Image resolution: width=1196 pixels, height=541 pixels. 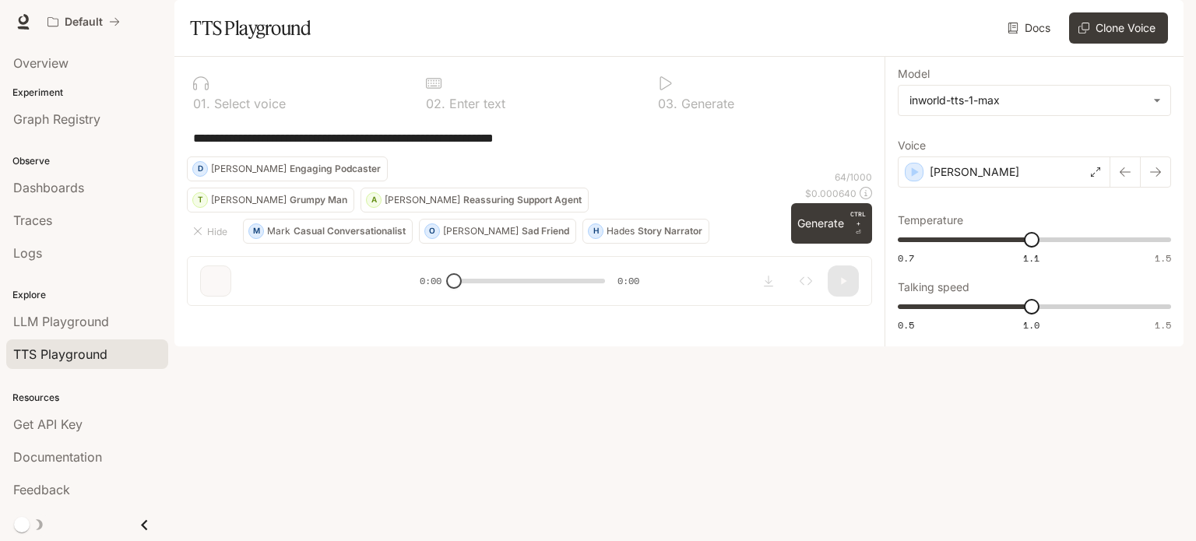 I want to click on p: Model, so click(x=913, y=74).